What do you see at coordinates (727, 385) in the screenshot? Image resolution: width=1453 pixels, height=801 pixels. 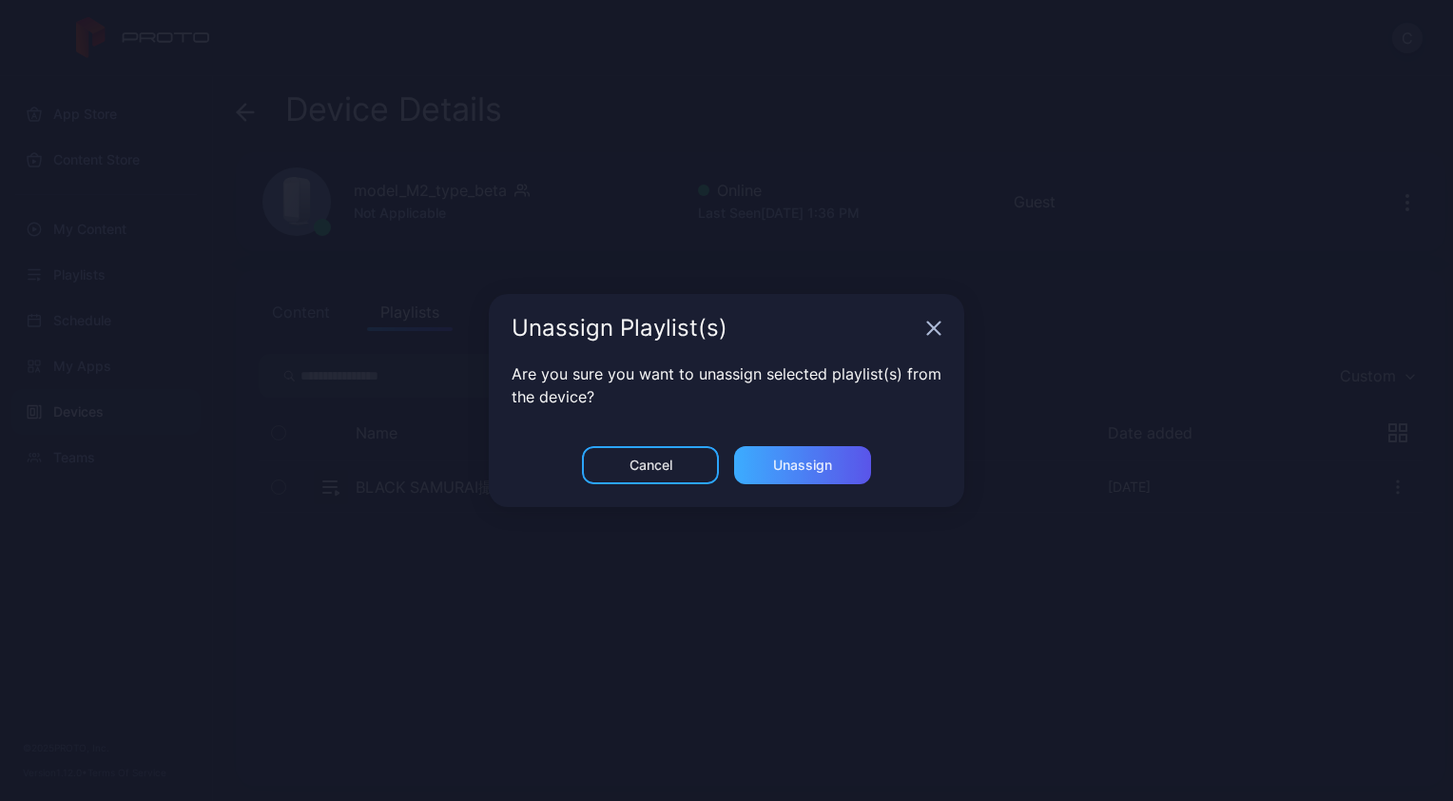 I see `p: Are you sure you want to unassign selected playlist(s) from the device?` at bounding box center [727, 385].